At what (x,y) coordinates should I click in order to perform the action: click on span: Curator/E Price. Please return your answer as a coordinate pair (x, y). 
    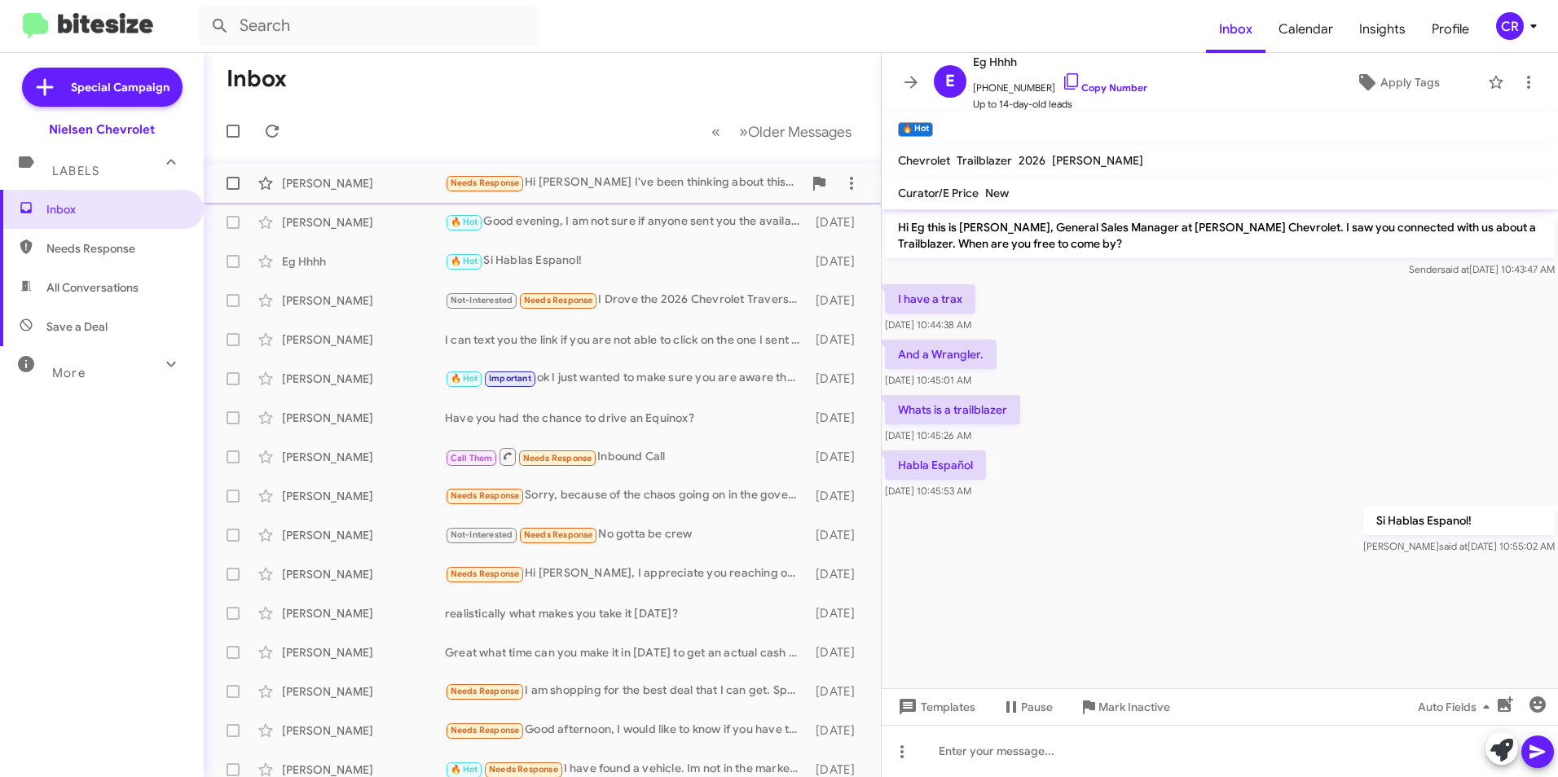
    Looking at the image, I should click on (938, 193).